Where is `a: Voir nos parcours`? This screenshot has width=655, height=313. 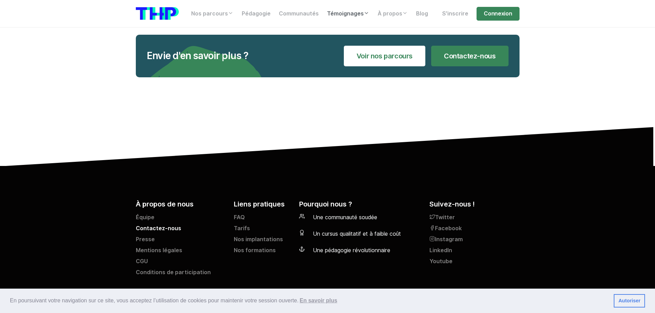
a: Voir nos parcours is located at coordinates (385, 56).